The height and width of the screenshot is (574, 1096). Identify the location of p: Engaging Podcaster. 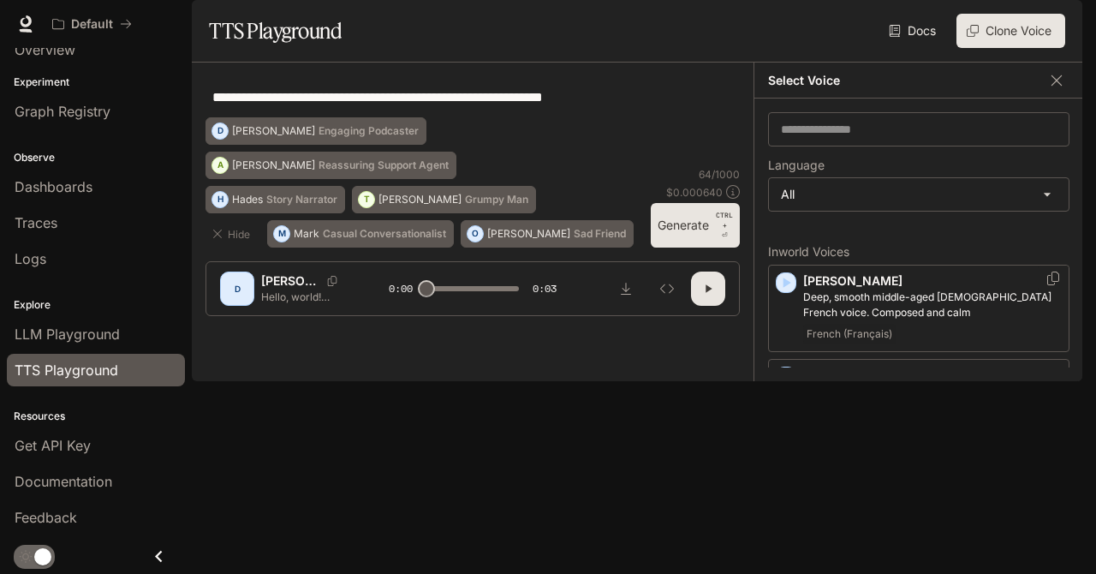
(368, 131).